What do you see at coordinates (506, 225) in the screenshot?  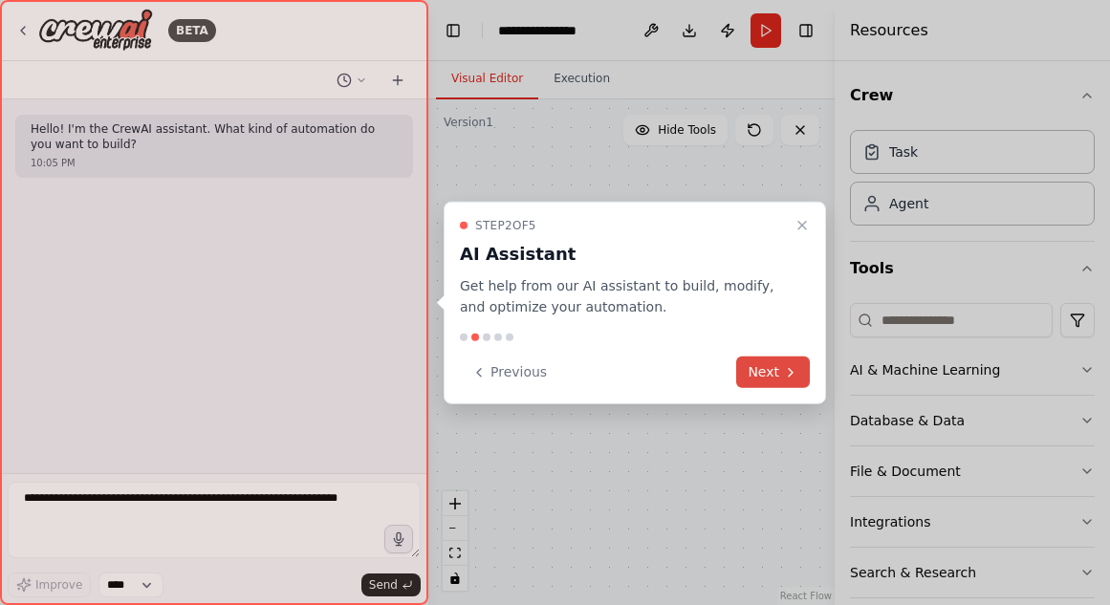 I see `span: Step 2 of 5` at bounding box center [506, 225].